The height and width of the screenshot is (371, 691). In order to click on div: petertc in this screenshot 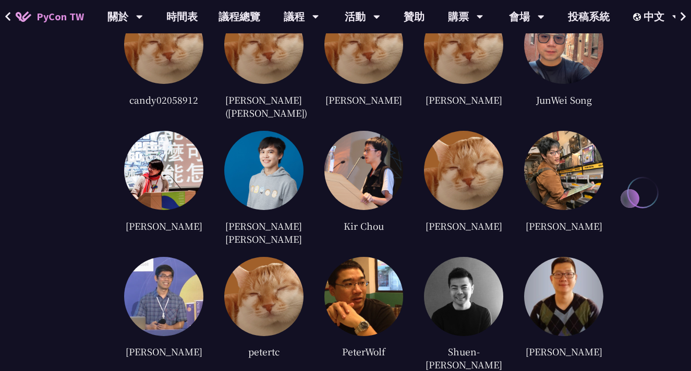, I will do `click(264, 352)`.